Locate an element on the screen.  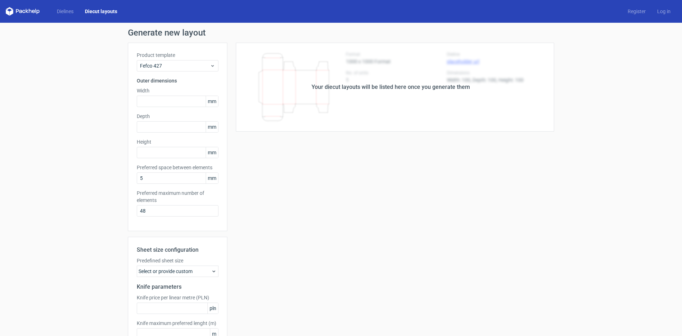
label: Knife maximum preferred lenght (m) is located at coordinates (178, 323).